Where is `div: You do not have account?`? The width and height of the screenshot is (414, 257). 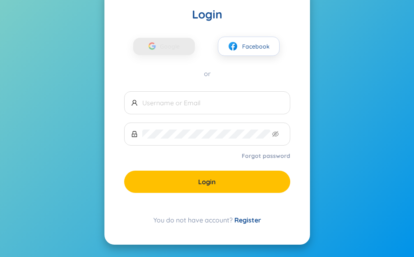
div: You do not have account? is located at coordinates (207, 220).